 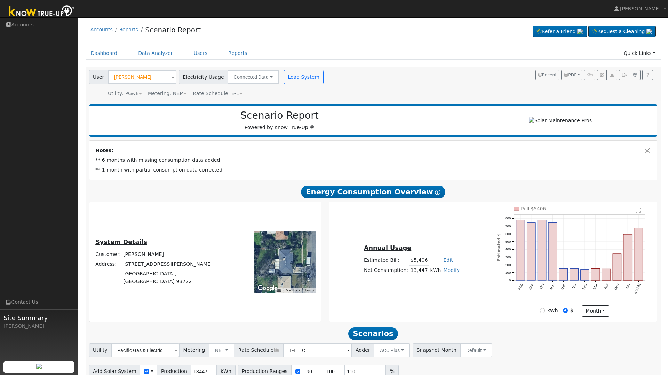 What do you see at coordinates (217, 94) in the screenshot?
I see `span: Alias: E1` at bounding box center [217, 94].